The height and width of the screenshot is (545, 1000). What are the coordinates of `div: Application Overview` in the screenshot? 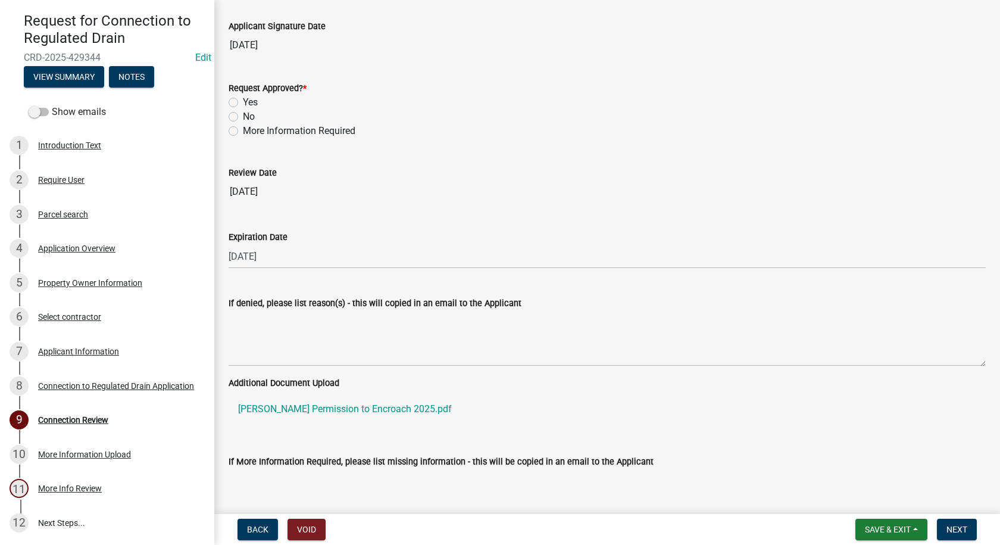 It's located at (77, 248).